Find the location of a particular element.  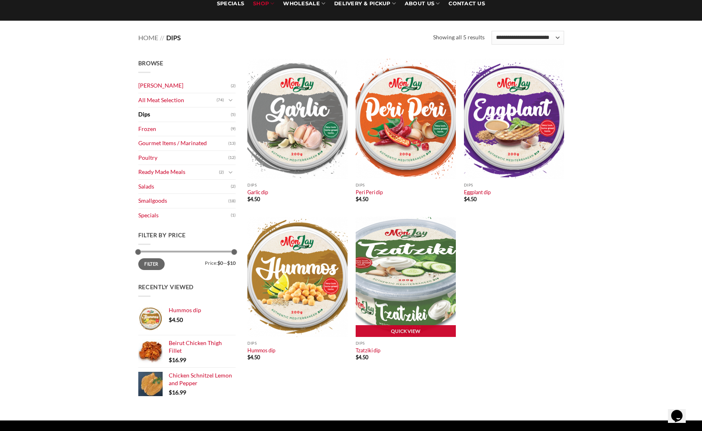

span: (13) is located at coordinates (232, 144).